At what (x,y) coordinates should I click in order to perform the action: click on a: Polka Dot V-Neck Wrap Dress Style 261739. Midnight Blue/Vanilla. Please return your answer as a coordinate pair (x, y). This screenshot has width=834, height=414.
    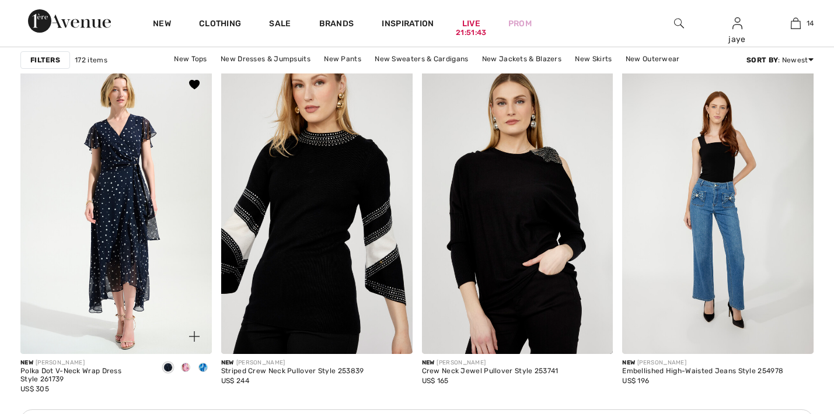
    Looking at the image, I should click on (116, 211).